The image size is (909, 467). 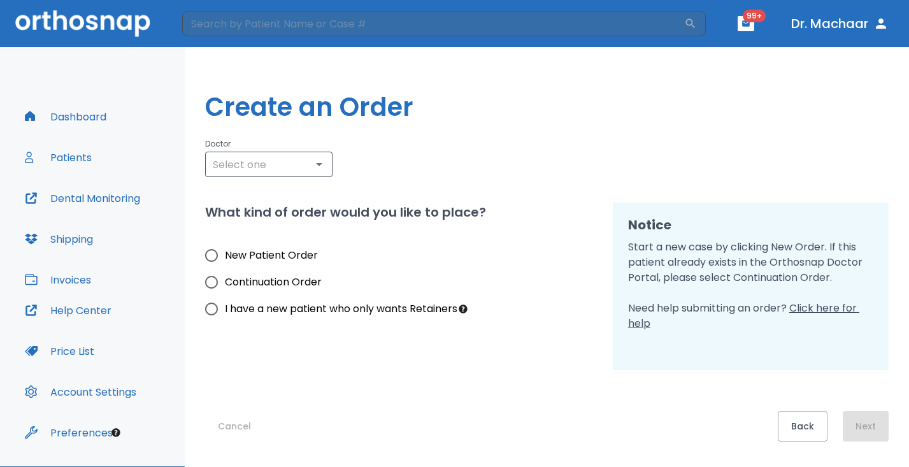 What do you see at coordinates (269, 144) in the screenshot?
I see `p: Doctor` at bounding box center [269, 144].